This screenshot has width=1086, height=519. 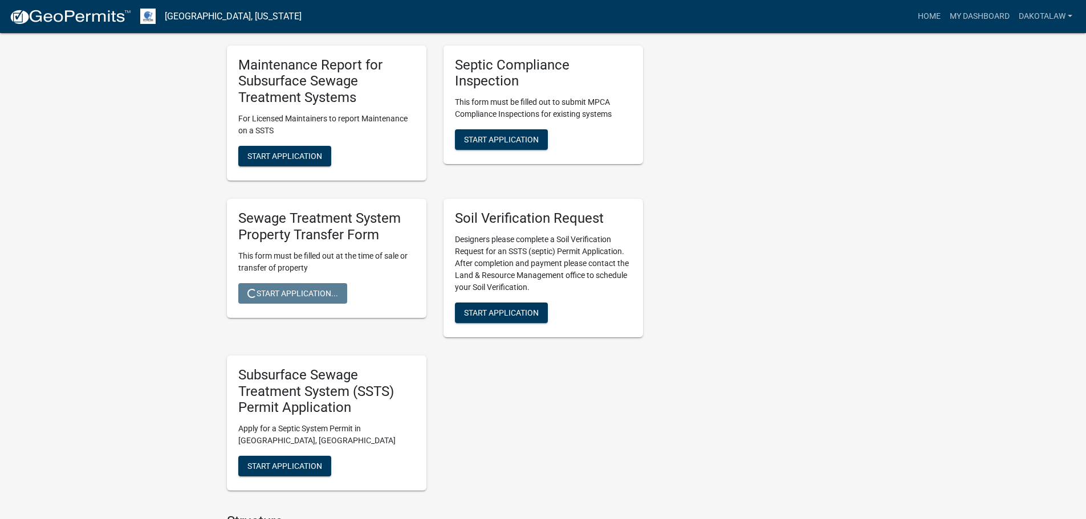 I want to click on span: Start Application..., so click(x=292, y=293).